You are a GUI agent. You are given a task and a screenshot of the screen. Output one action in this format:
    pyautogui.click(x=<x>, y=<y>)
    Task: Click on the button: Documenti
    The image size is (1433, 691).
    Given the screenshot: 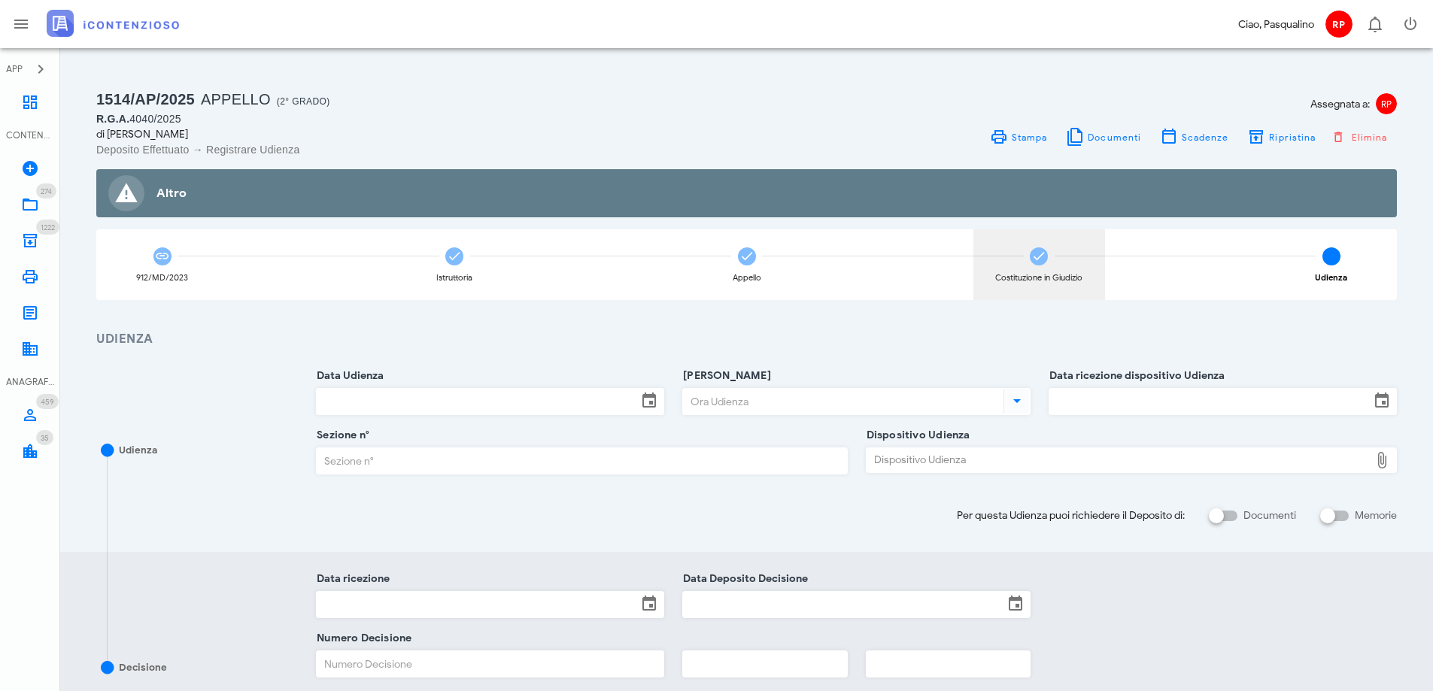 What is the action you would take?
    pyautogui.click(x=1103, y=137)
    